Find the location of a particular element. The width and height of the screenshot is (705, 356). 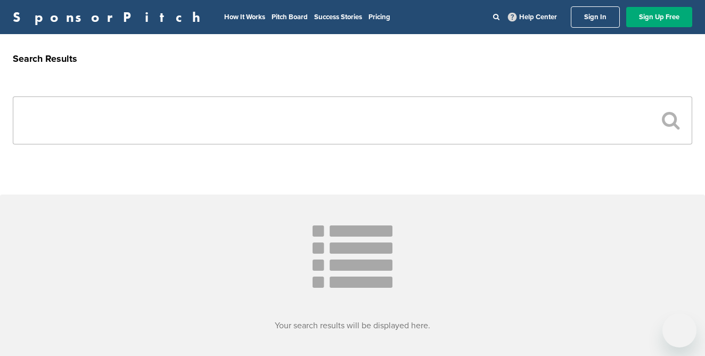

a: Sign Up Free is located at coordinates (659, 17).